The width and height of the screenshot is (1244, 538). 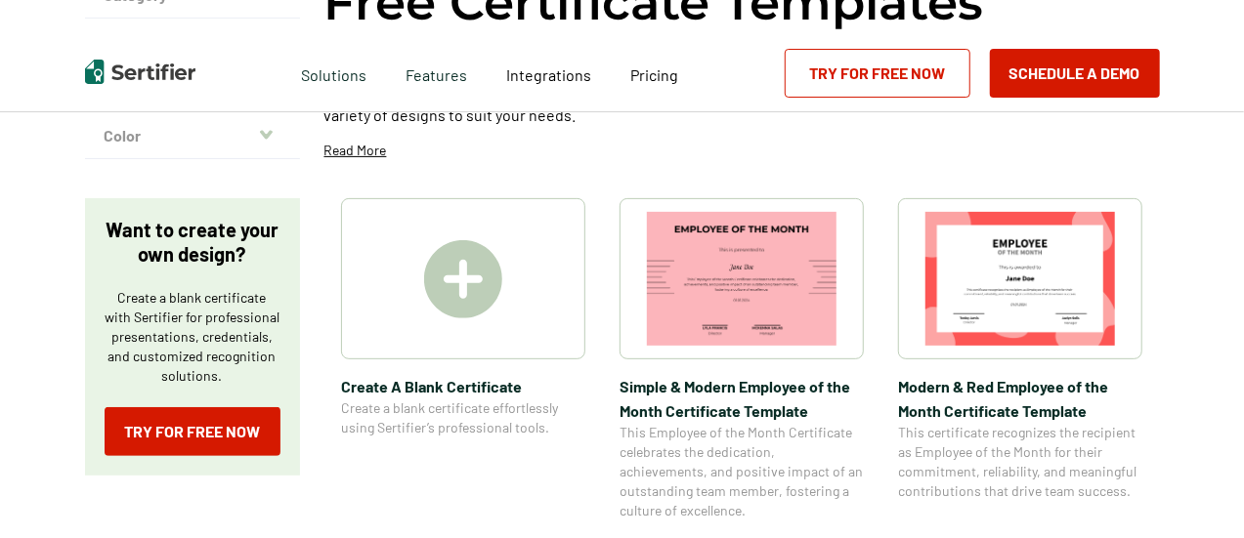 What do you see at coordinates (463, 279) in the screenshot?
I see `img: Create A Blank Certificate` at bounding box center [463, 279].